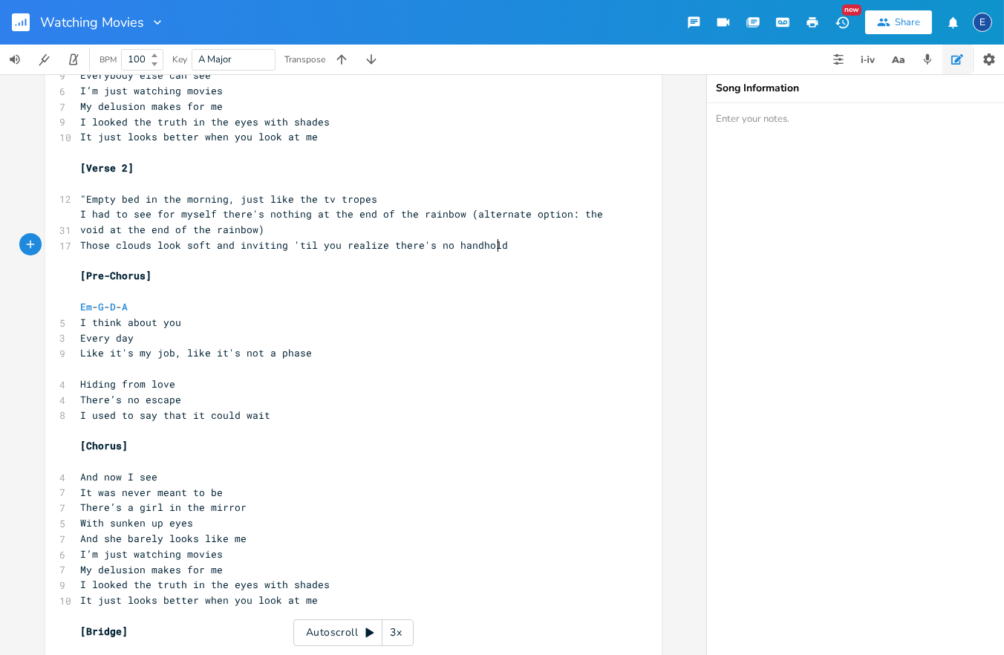 This screenshot has height=655, width=1004. Describe the element at coordinates (907, 22) in the screenshot. I see `div: Share` at that location.